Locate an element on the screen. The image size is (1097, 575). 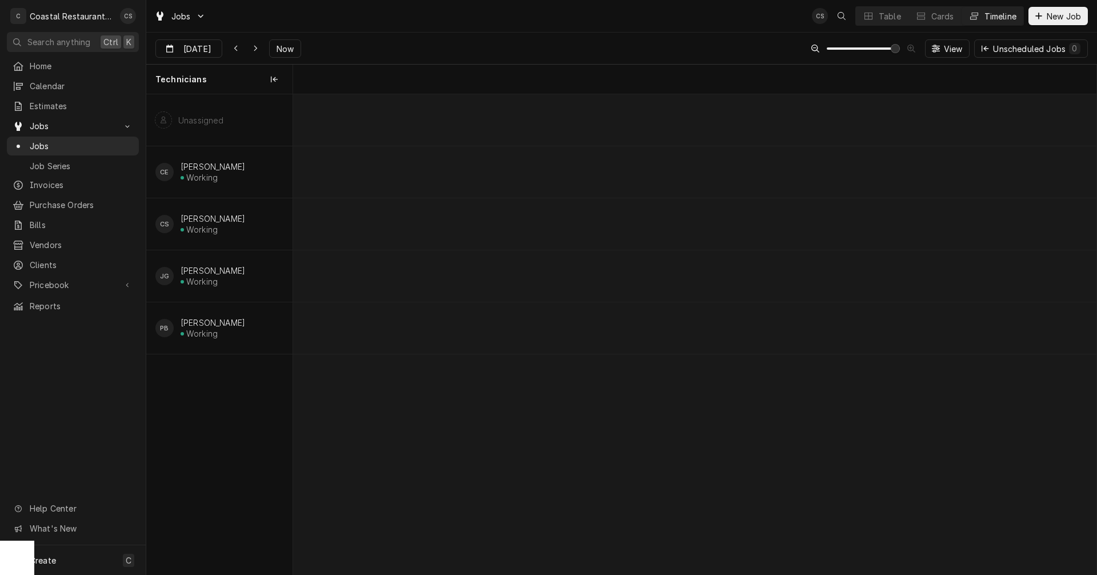
button: Search anythingCtrlK is located at coordinates (73, 42).